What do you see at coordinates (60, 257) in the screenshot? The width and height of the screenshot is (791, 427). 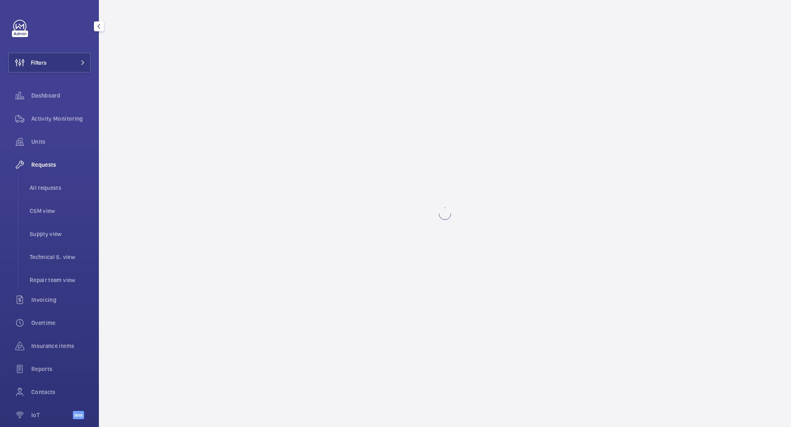 I see `span: Technical S. view` at bounding box center [60, 257].